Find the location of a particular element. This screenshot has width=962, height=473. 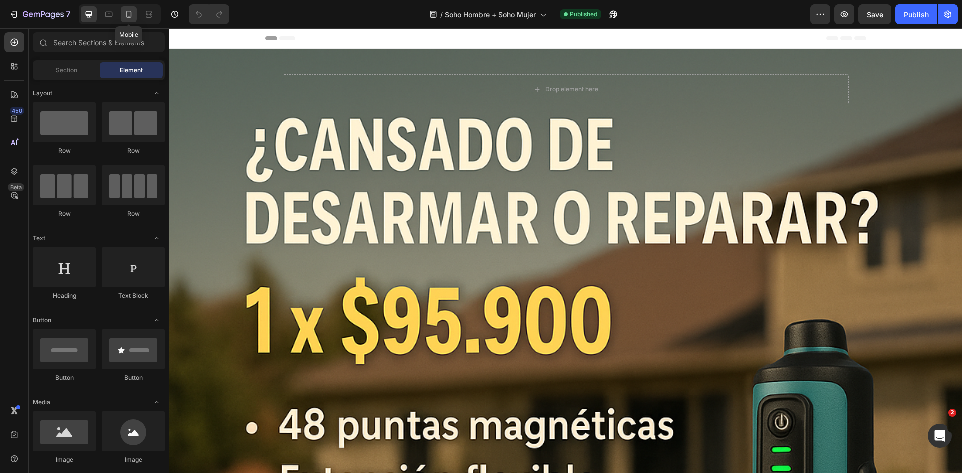

button: Publish is located at coordinates (916, 14).